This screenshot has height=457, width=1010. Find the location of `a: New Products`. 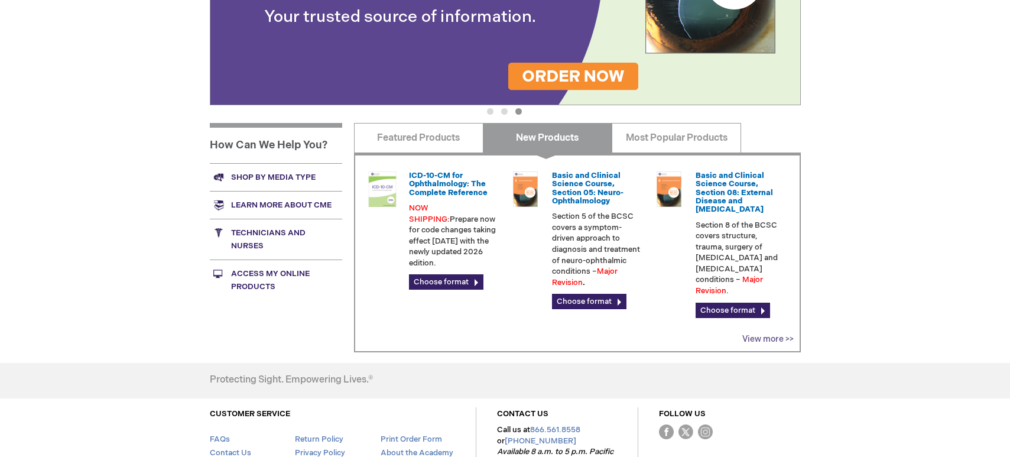

a: New Products is located at coordinates (547, 138).